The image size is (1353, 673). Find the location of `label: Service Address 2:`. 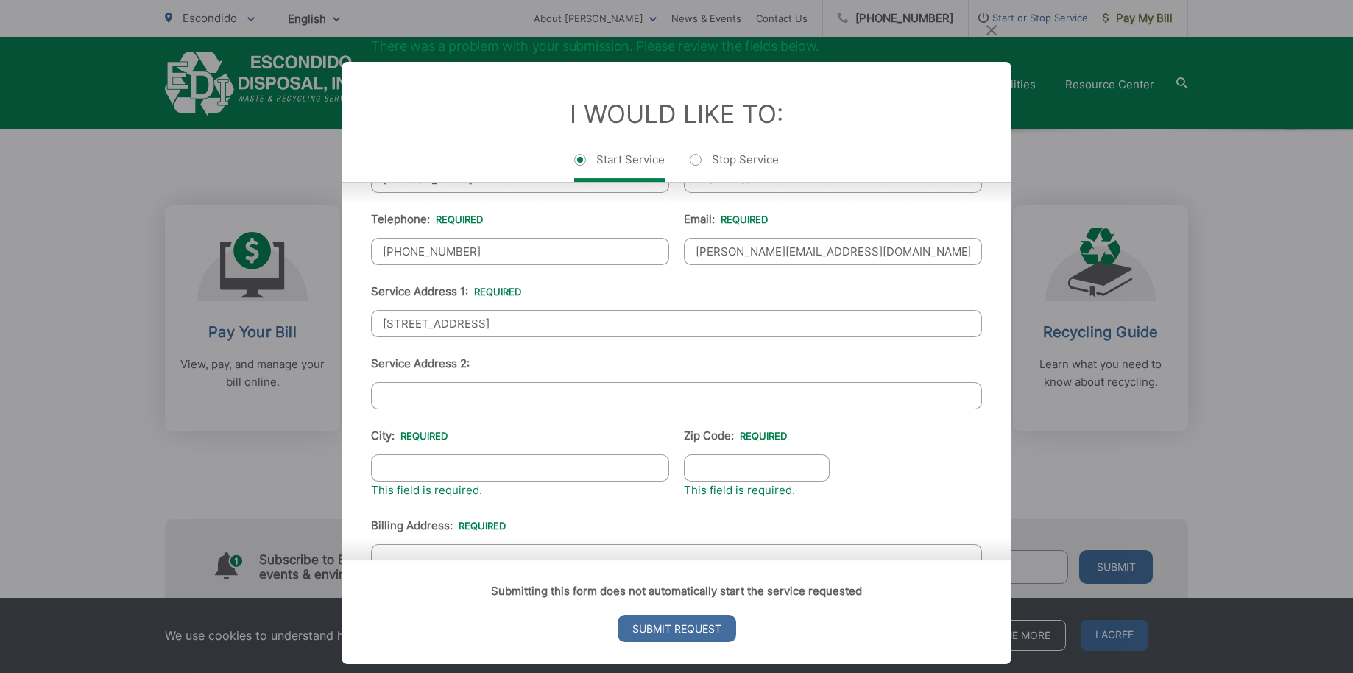

label: Service Address 2: is located at coordinates (420, 364).